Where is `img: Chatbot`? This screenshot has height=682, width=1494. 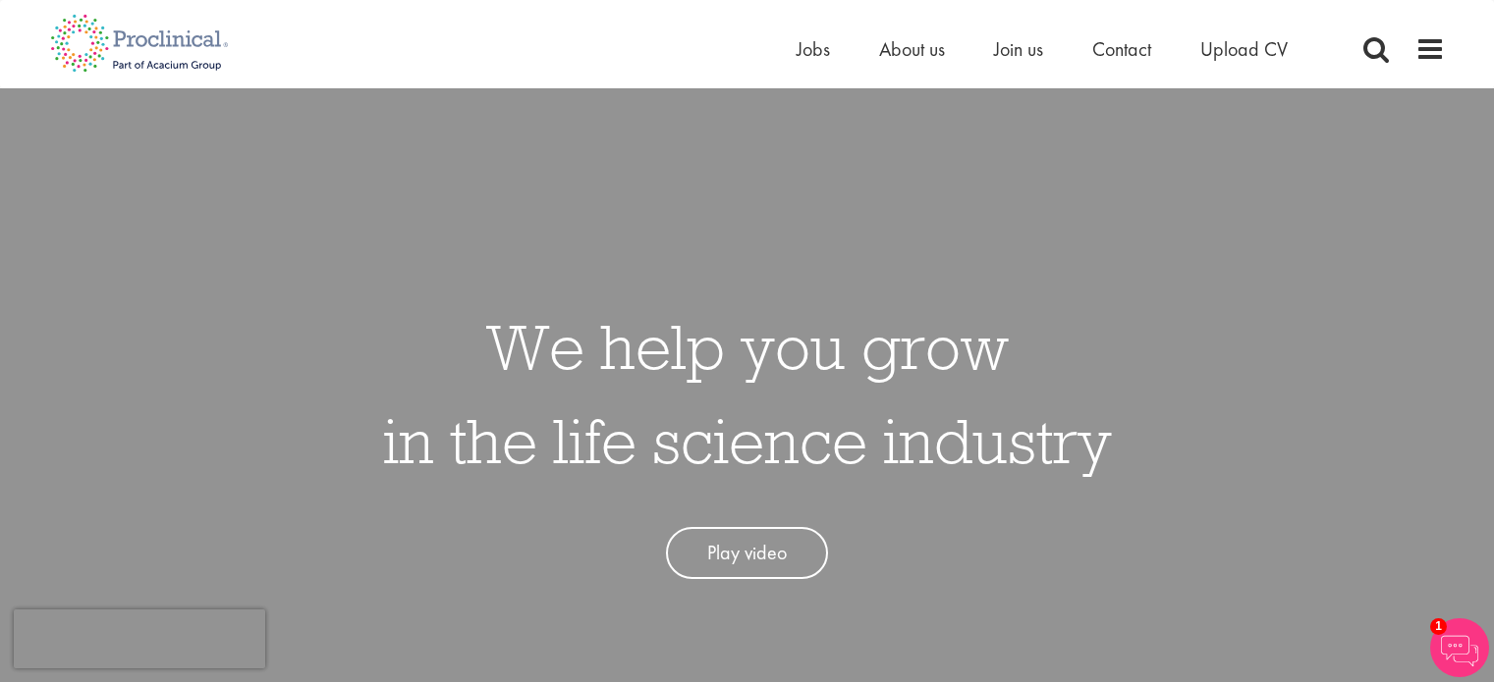
img: Chatbot is located at coordinates (1459, 648).